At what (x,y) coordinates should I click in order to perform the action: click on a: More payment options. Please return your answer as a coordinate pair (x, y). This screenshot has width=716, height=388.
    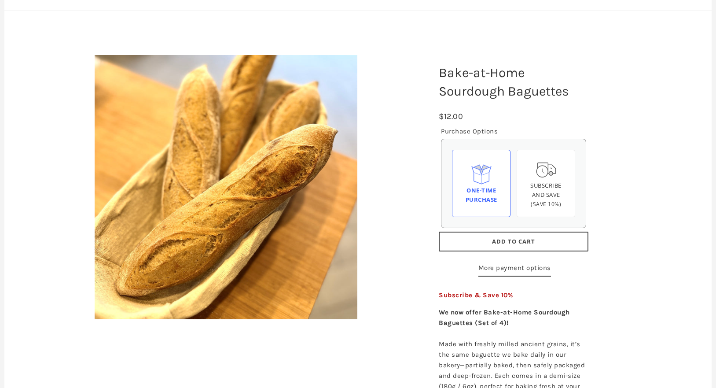
    Looking at the image, I should click on (515, 270).